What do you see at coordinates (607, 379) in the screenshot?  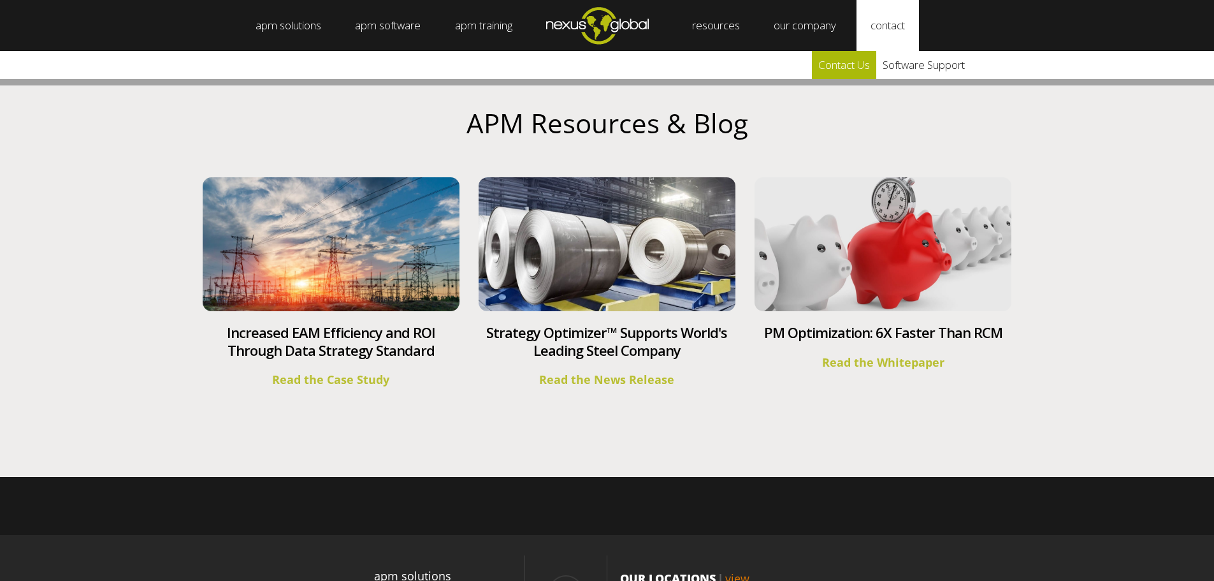 I see `a: Read the News Release` at bounding box center [607, 379].